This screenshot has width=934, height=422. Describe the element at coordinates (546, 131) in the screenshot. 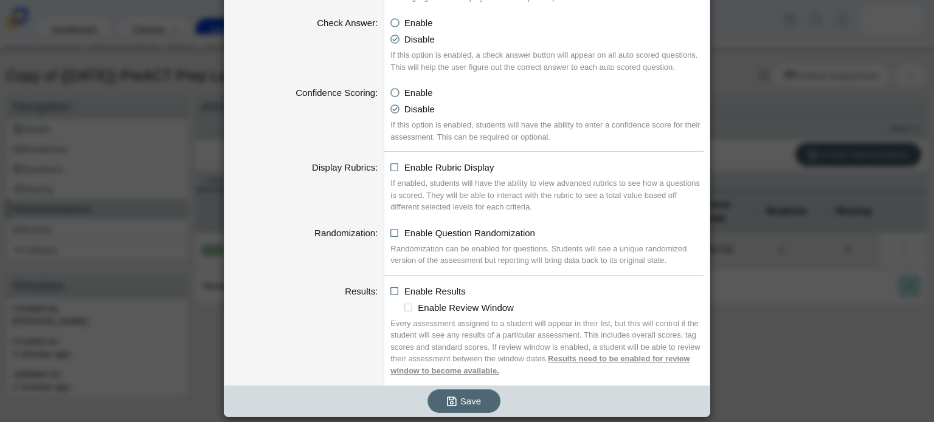

I see `div: If this option is enabled, students will have the ability to enter a confidence score for their a...` at that location.